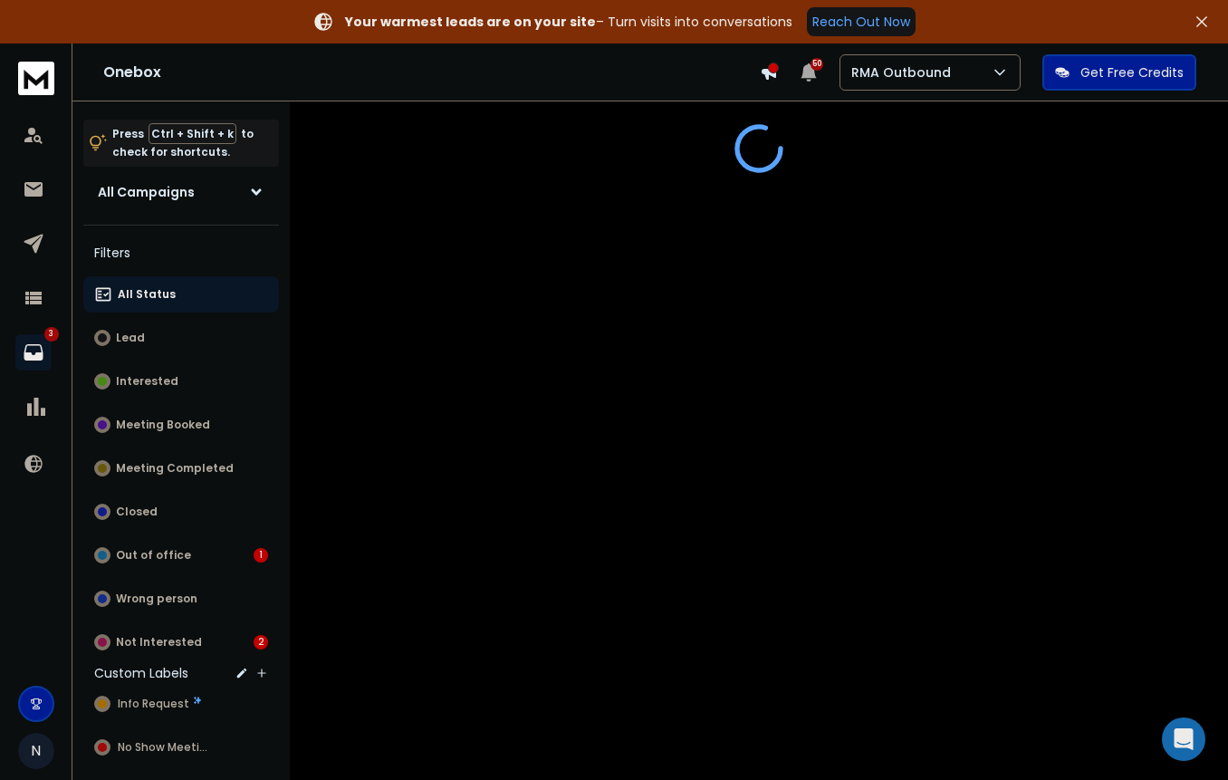 This screenshot has height=780, width=1228. What do you see at coordinates (817, 64) in the screenshot?
I see `span: 50` at bounding box center [817, 64].